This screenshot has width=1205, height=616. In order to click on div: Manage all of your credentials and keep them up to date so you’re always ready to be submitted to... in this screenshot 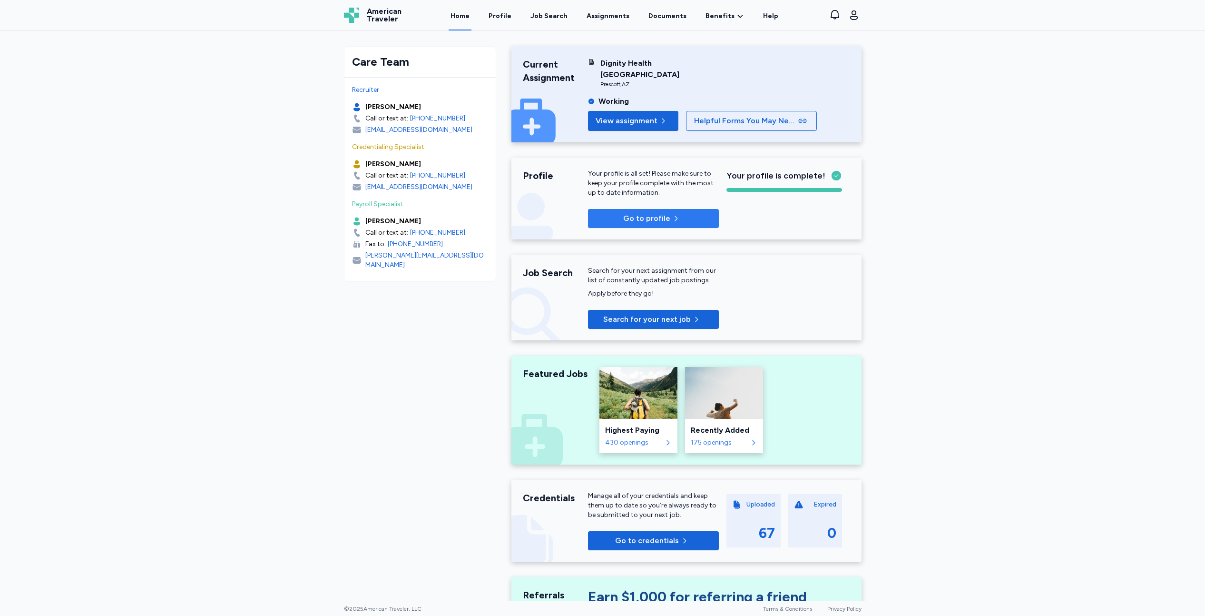, I will do `click(653, 505)`.